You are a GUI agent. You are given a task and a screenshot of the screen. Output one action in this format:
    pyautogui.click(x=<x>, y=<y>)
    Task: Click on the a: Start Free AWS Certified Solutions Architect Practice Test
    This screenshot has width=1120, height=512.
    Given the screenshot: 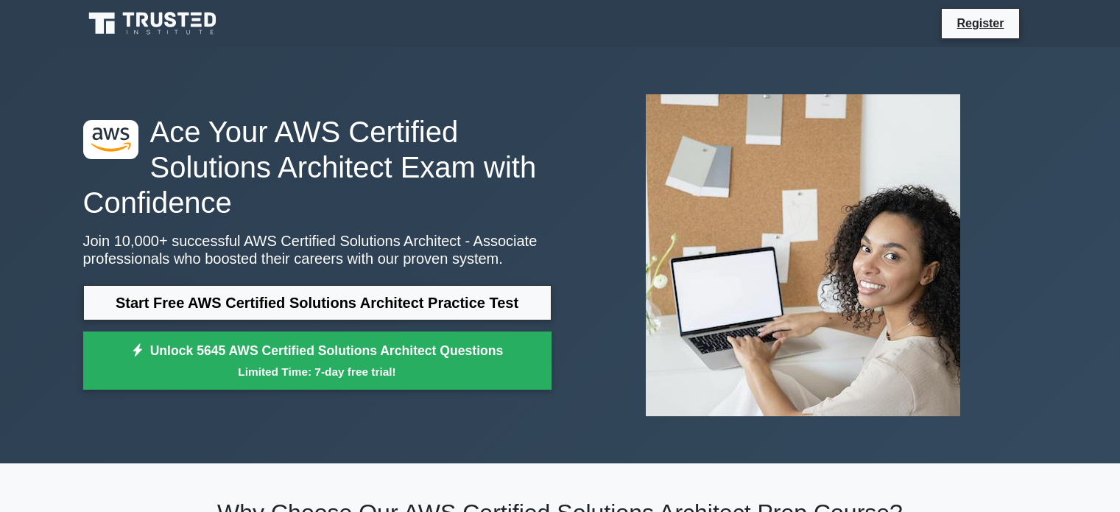 What is the action you would take?
    pyautogui.click(x=317, y=303)
    